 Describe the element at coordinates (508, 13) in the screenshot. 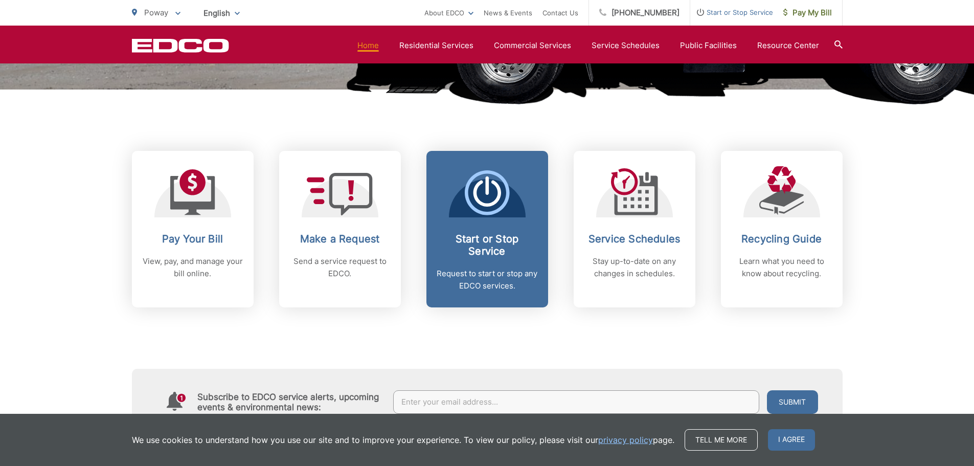

I see `a: News & Events` at that location.